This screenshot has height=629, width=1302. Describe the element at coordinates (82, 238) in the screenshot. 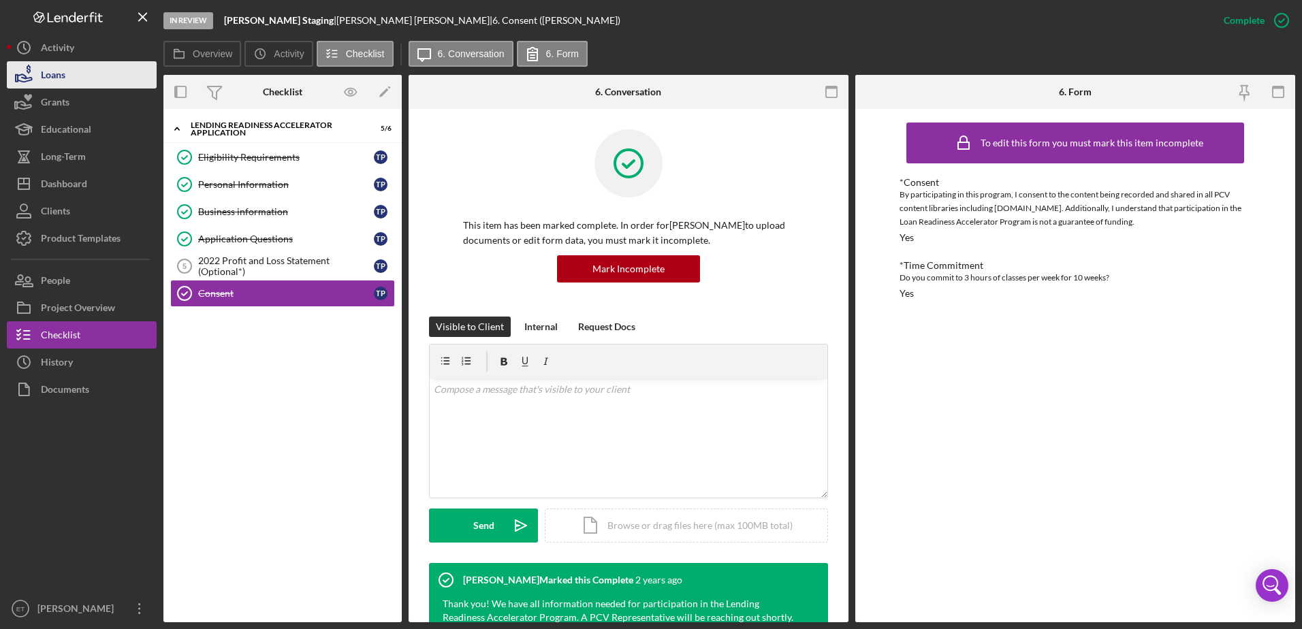

I see `a: Product Templates` at that location.